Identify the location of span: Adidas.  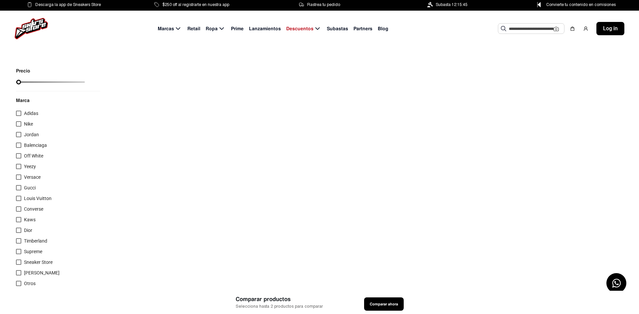
(31, 113).